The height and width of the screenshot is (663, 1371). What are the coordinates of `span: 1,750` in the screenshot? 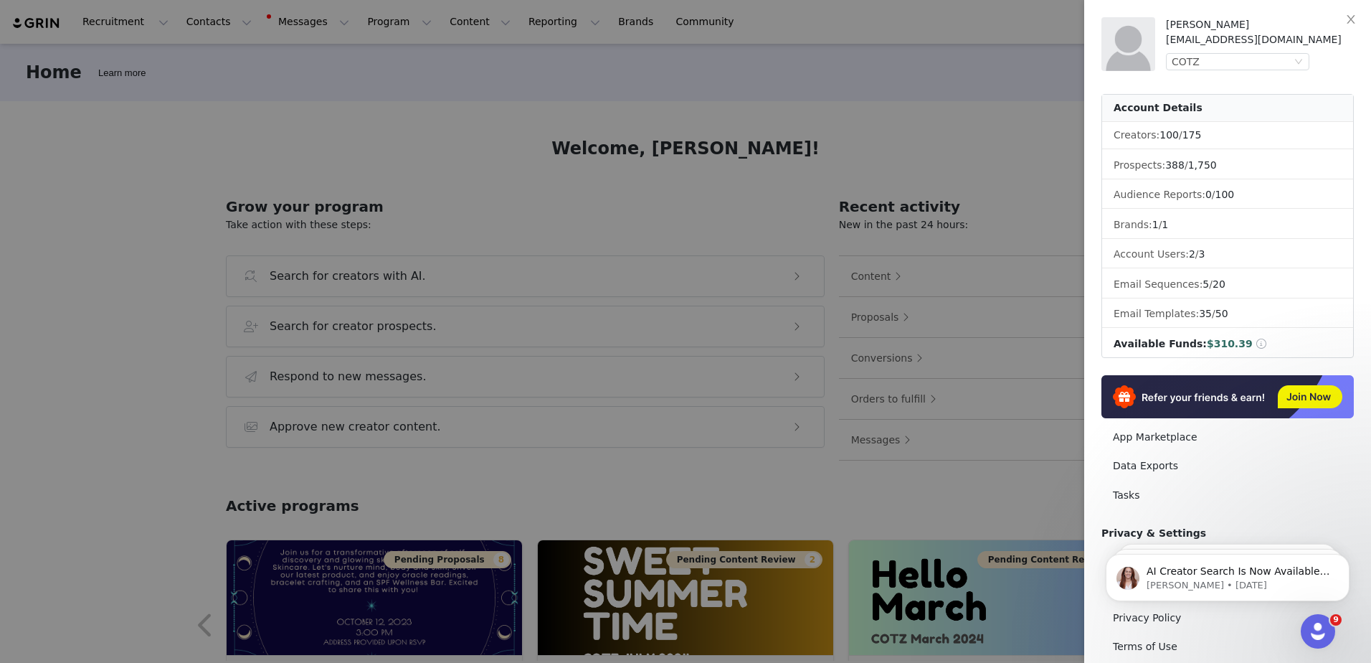 It's located at (1203, 165).